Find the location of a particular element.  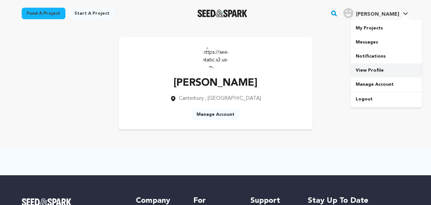

a: Notifications is located at coordinates (387, 56).